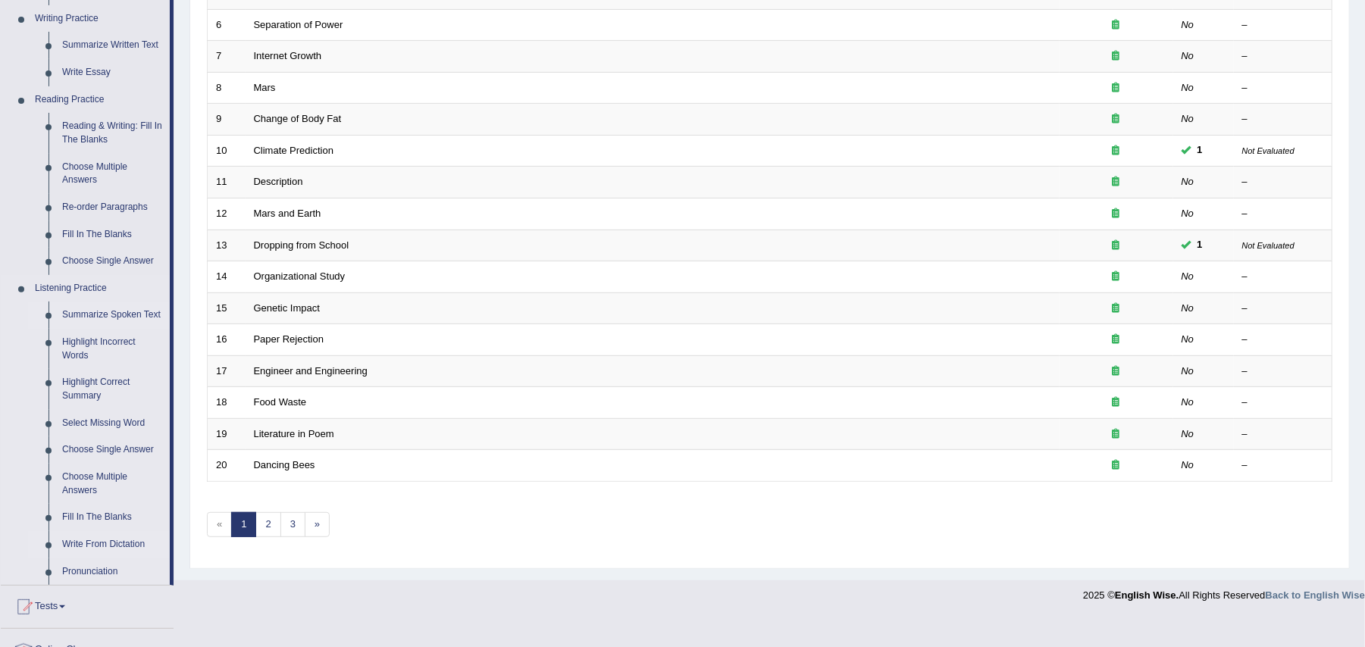 The image size is (1365, 647). What do you see at coordinates (98, 289) in the screenshot?
I see `a: Listening Practice` at bounding box center [98, 289].